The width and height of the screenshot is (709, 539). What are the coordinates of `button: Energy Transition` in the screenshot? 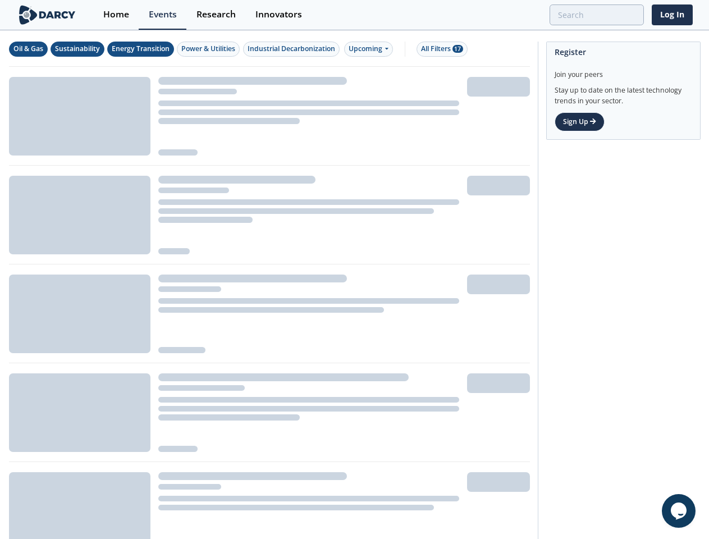 It's located at (140, 49).